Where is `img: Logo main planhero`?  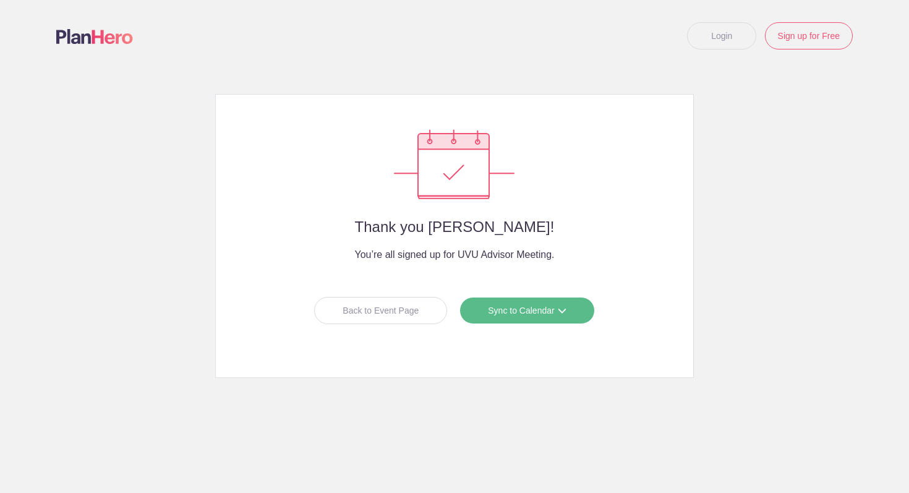 img: Logo main planhero is located at coordinates (95, 36).